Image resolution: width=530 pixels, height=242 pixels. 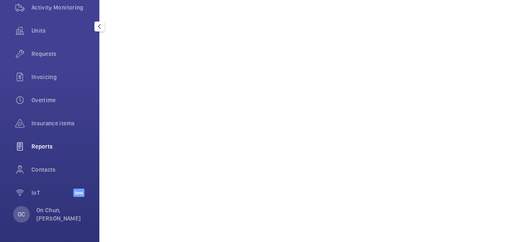 What do you see at coordinates (61, 31) in the screenshot?
I see `span: Units` at bounding box center [61, 31].